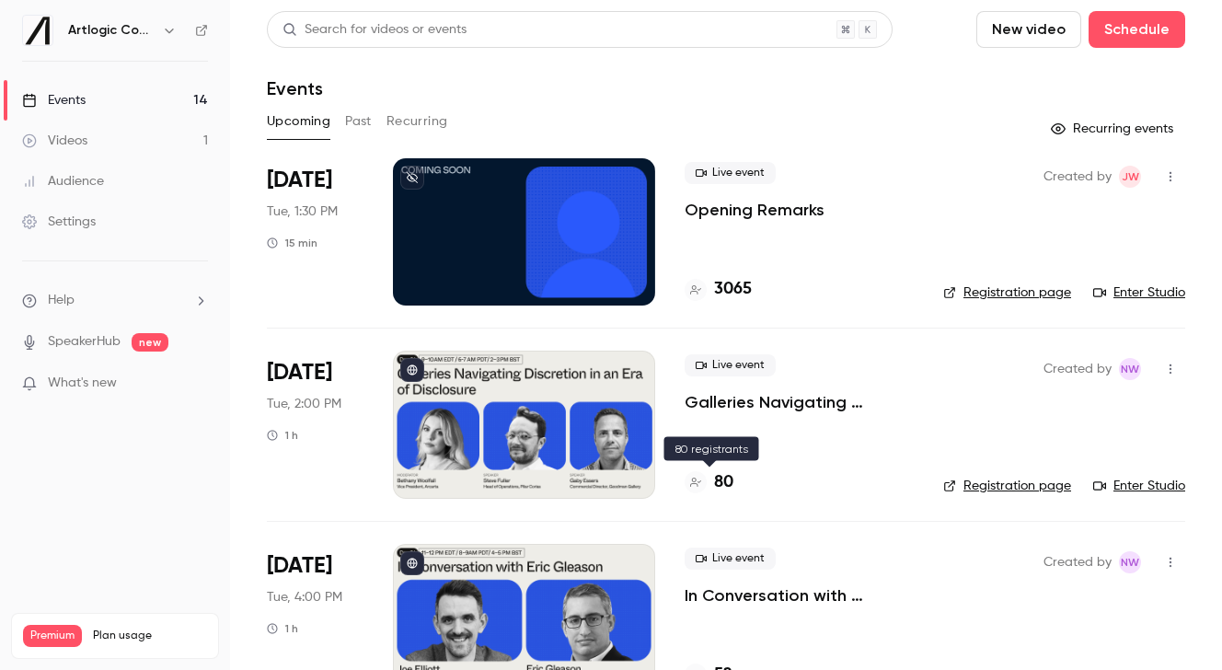  I want to click on div: Sep 16 Tue, 2:00 PM (Europe/London), so click(315, 424).